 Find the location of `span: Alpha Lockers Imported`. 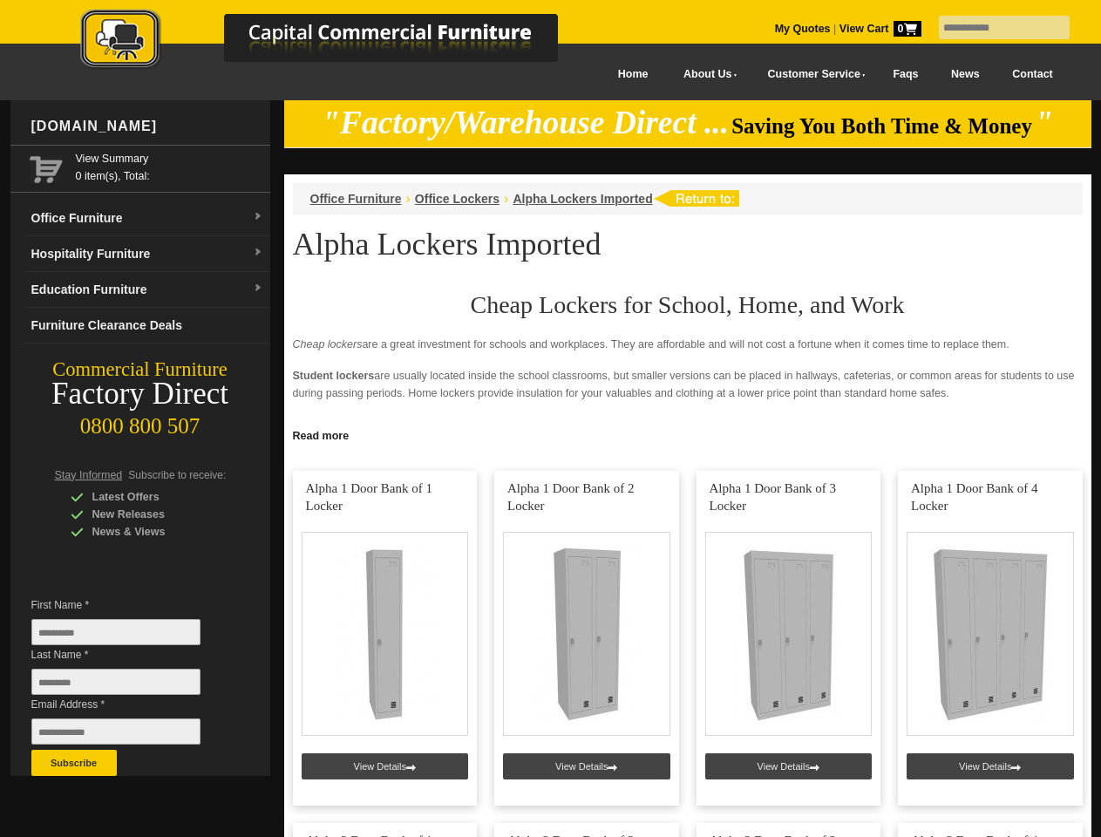

span: Alpha Lockers Imported is located at coordinates (582, 199).